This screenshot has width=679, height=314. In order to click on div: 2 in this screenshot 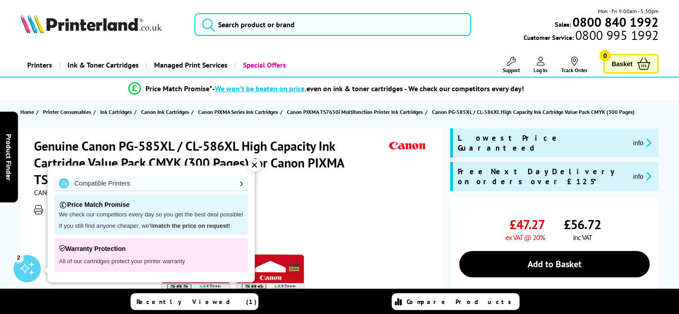, I will do `click(19, 256)`.